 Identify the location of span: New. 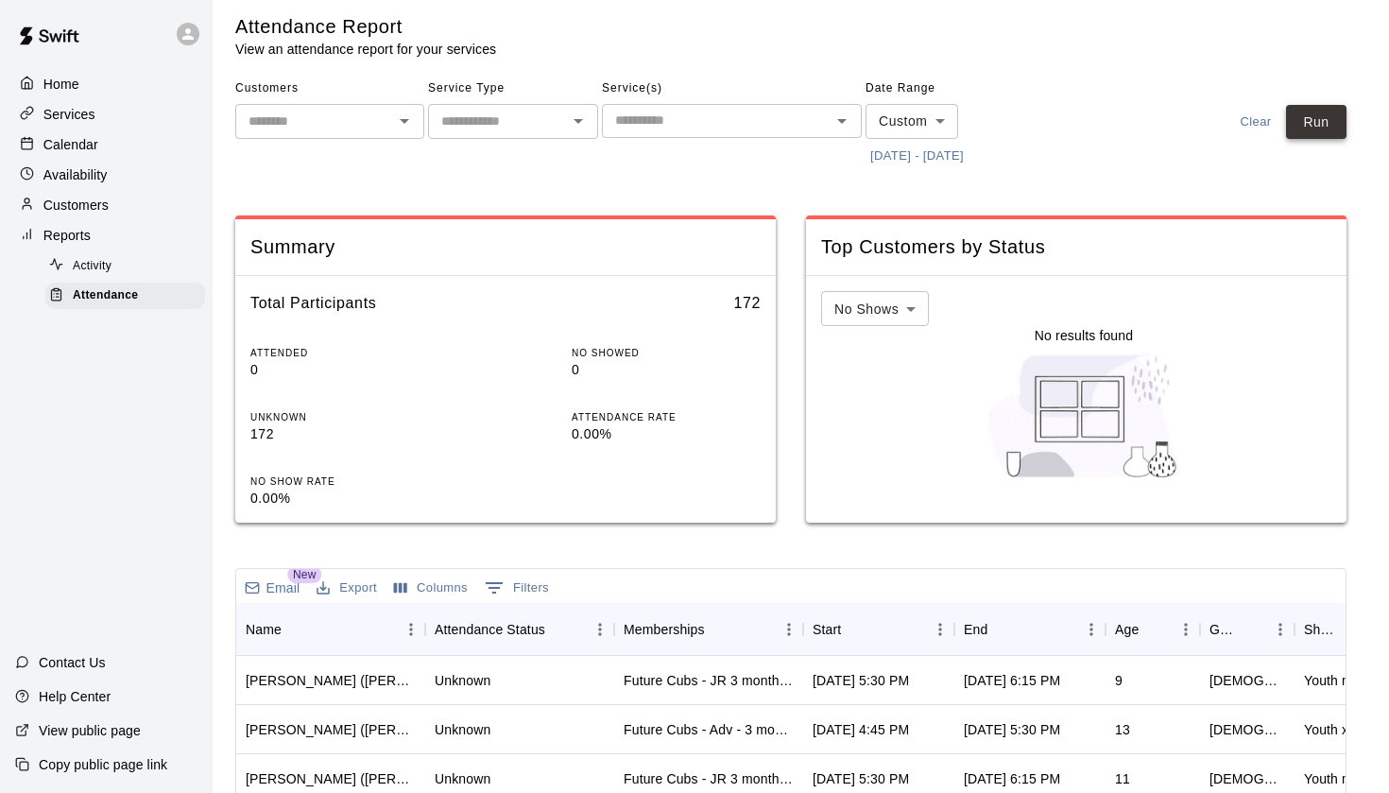
(304, 574).